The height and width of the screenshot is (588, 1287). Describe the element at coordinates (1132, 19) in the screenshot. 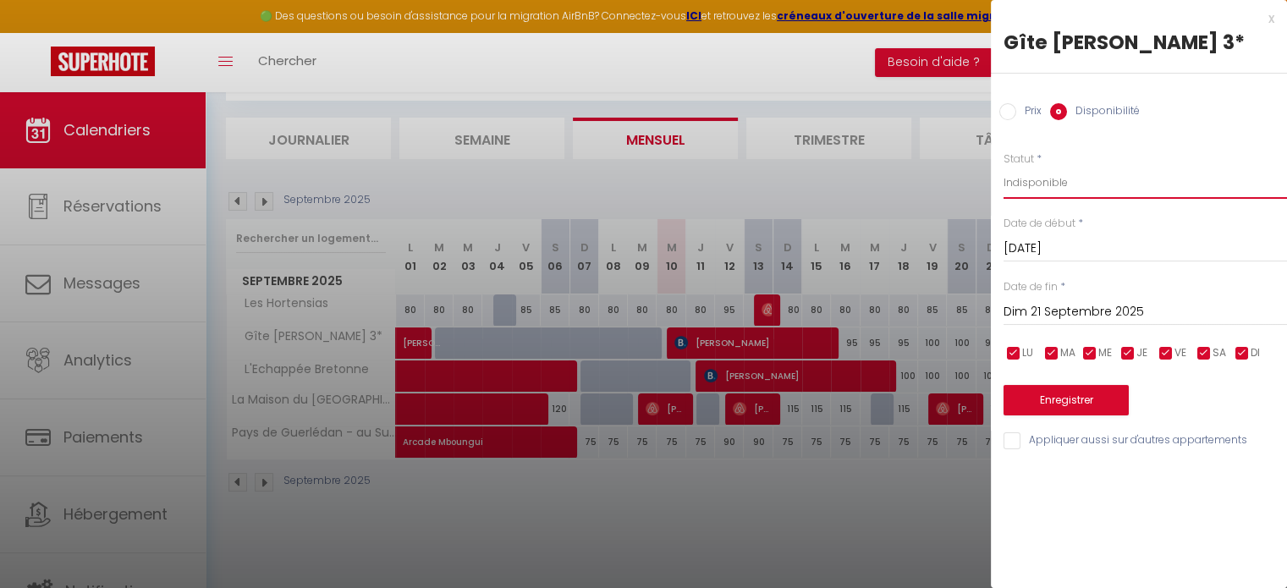

I see `div: x` at that location.